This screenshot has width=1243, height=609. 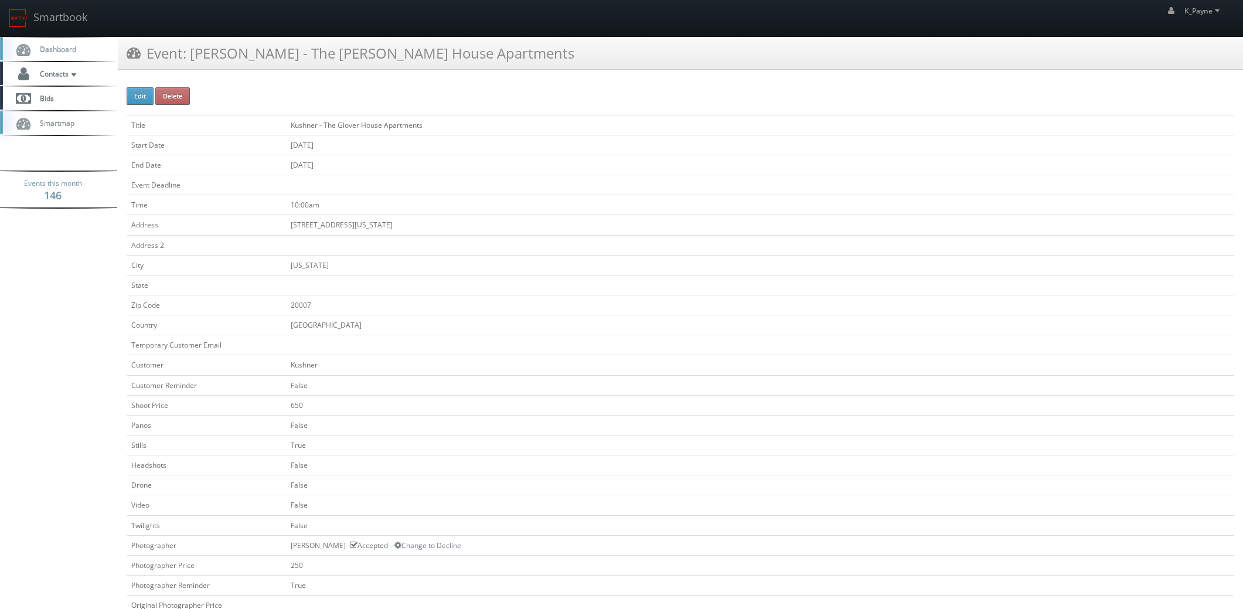 I want to click on td: Kushner - The Glover House Apartments, so click(x=760, y=125).